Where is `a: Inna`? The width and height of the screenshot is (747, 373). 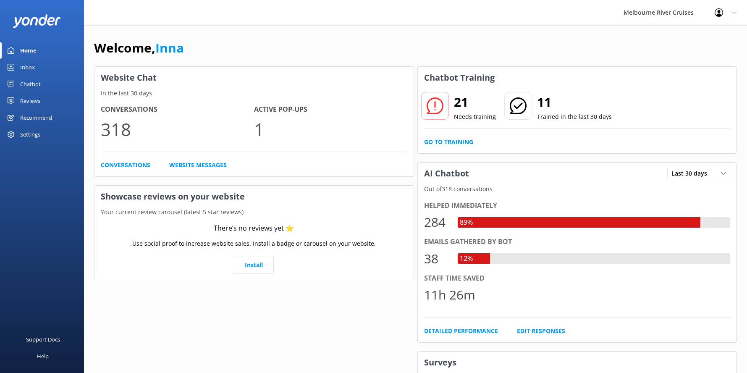
a: Inna is located at coordinates (170, 47).